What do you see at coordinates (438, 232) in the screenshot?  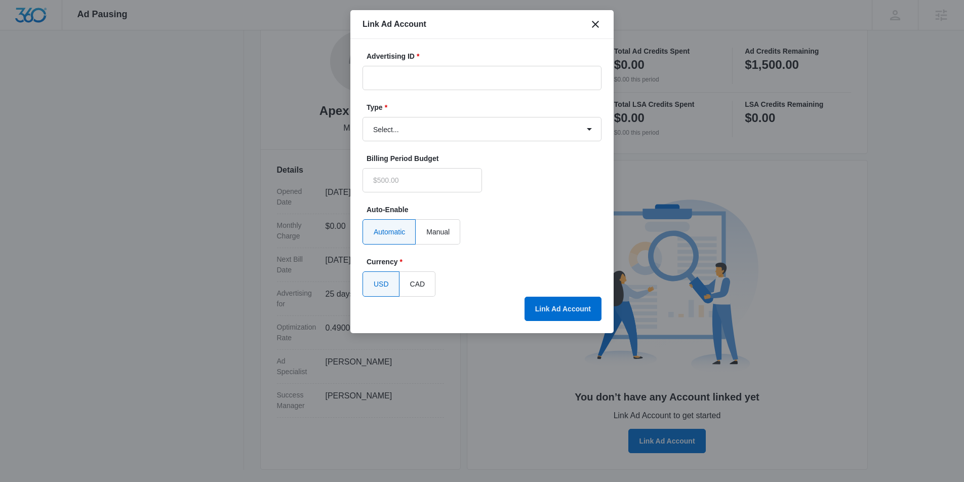 I see `label: Manual` at bounding box center [438, 232].